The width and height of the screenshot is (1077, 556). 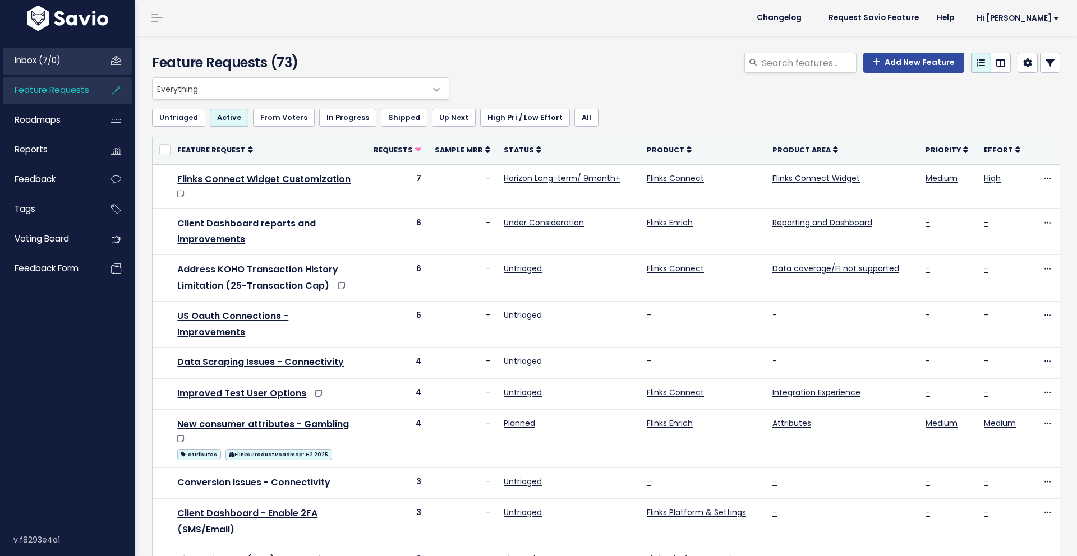 What do you see at coordinates (47, 268) in the screenshot?
I see `span: Feedback form` at bounding box center [47, 268].